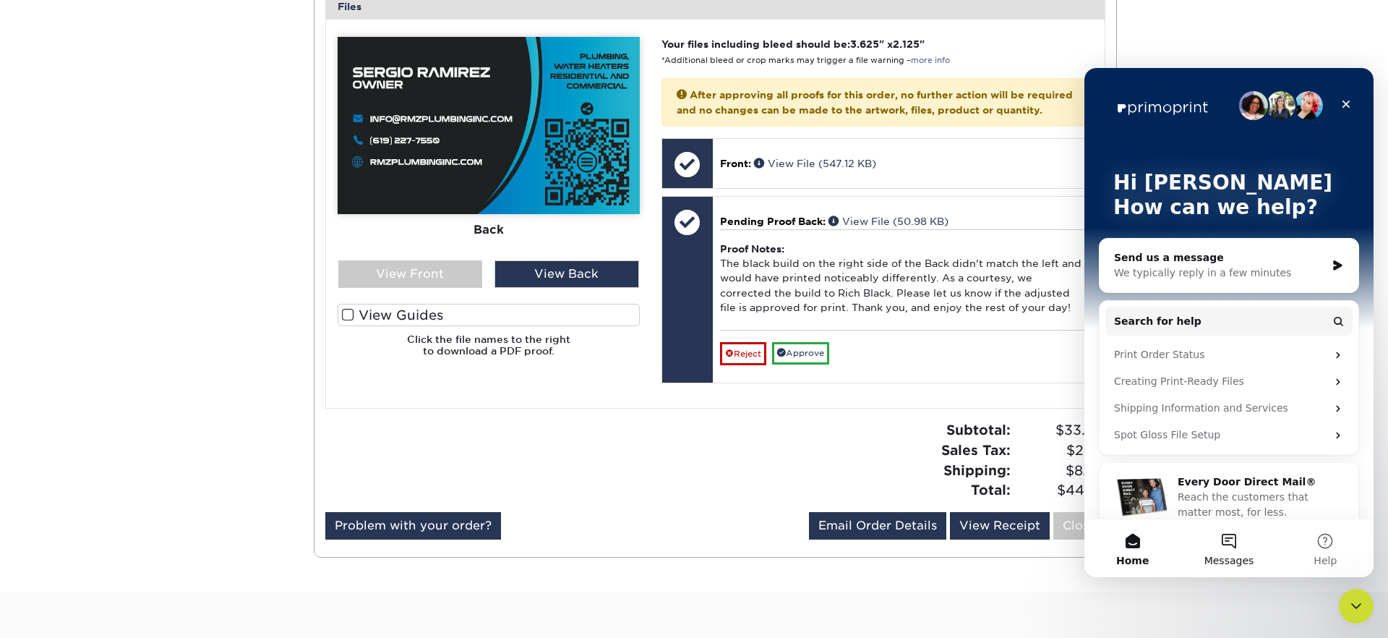 The height and width of the screenshot is (638, 1388). What do you see at coordinates (224, 38) in the screenshot?
I see `img: Profile image for Jenny` at bounding box center [224, 38].